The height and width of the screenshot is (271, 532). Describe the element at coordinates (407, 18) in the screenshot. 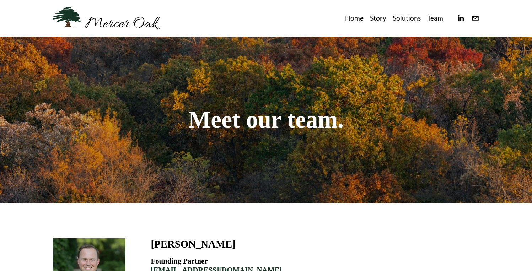

I see `a: Solutions` at that location.